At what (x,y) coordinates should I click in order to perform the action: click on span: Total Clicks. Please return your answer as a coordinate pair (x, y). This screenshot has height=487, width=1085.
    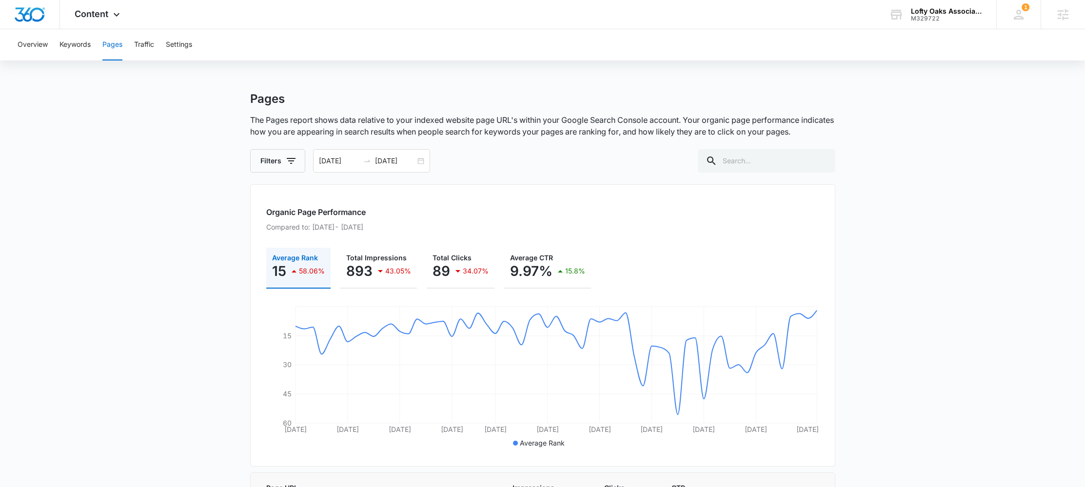
    Looking at the image, I should click on (452, 257).